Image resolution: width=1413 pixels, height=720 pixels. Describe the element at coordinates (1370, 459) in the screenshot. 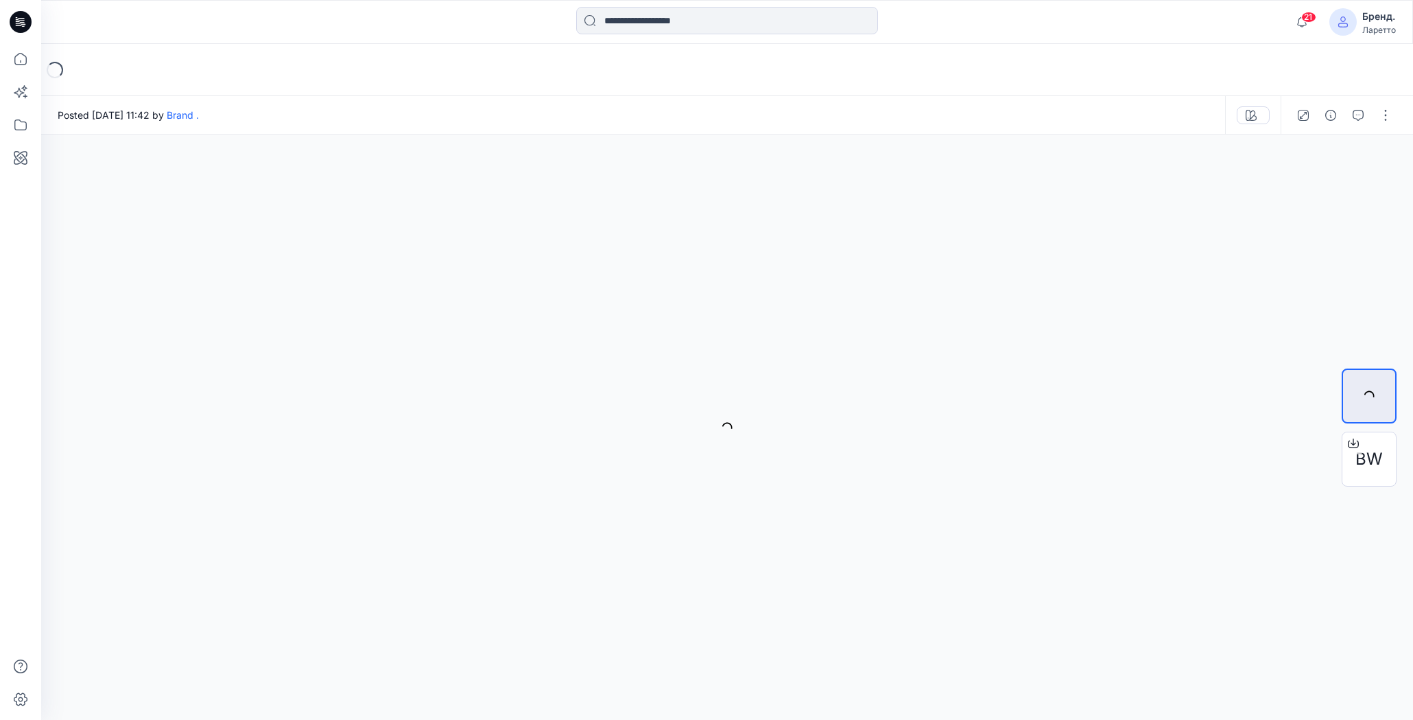

I see `span: BW` at that location.